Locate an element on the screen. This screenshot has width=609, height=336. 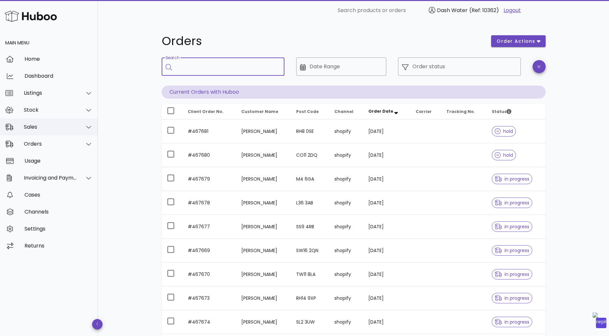
div: Cases is located at coordinates (58, 194).